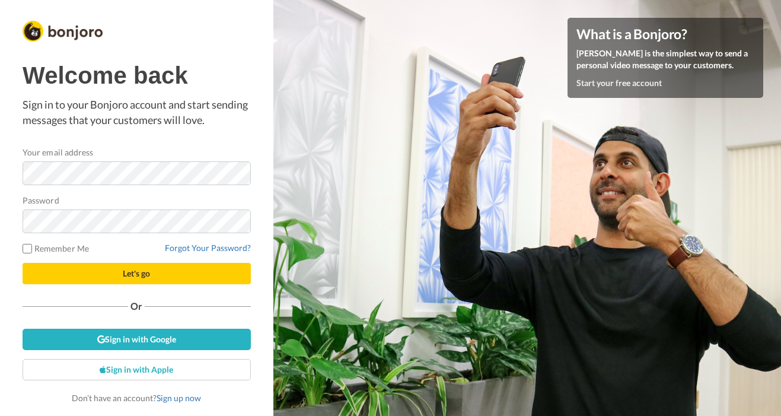 The width and height of the screenshot is (781, 416). What do you see at coordinates (27, 248) in the screenshot?
I see `input: Remember Me` at bounding box center [27, 248].